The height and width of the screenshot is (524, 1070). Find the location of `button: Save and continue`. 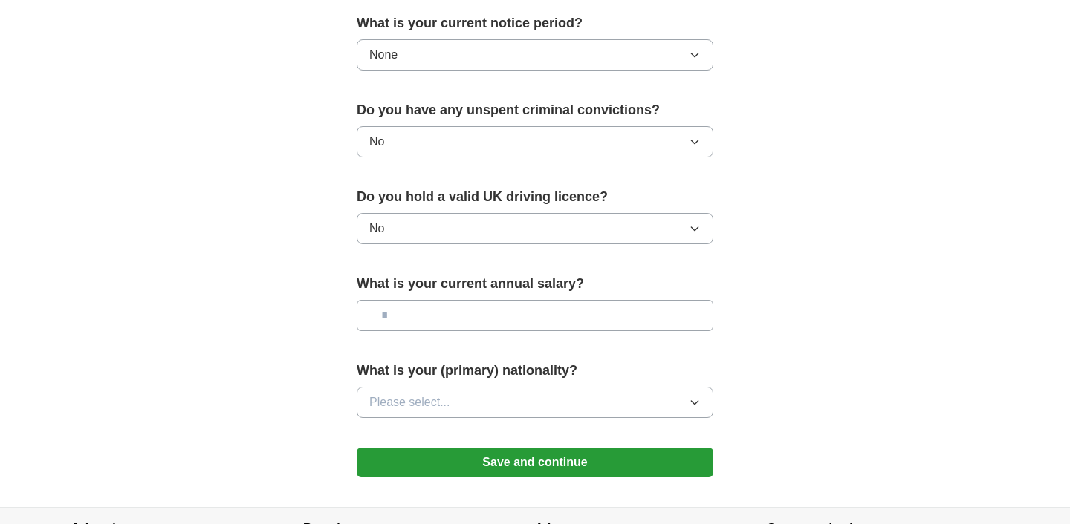

button: Save and continue is located at coordinates (535, 463).